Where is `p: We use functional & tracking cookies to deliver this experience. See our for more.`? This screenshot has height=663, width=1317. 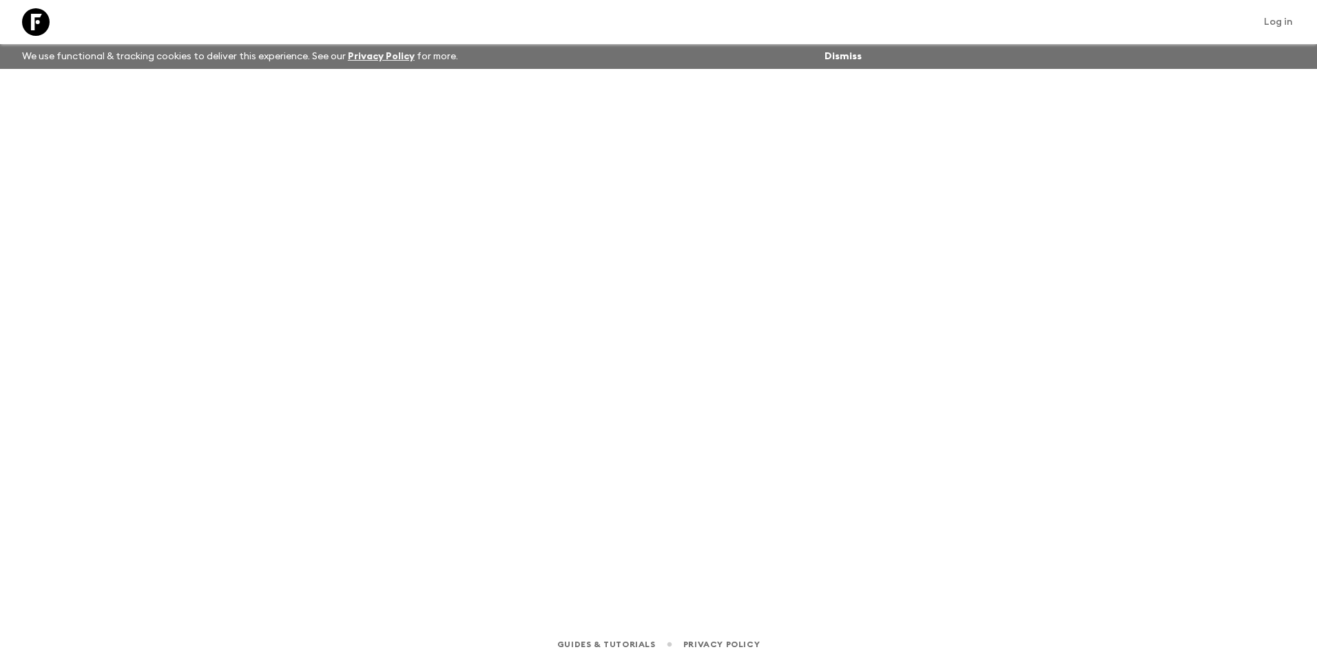
p: We use functional & tracking cookies to deliver this experience. See our for more. is located at coordinates (240, 56).